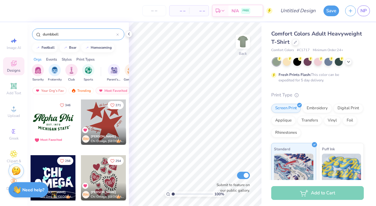  Describe the element at coordinates (118, 105) in the screenshot. I see `span: 271` at that location.